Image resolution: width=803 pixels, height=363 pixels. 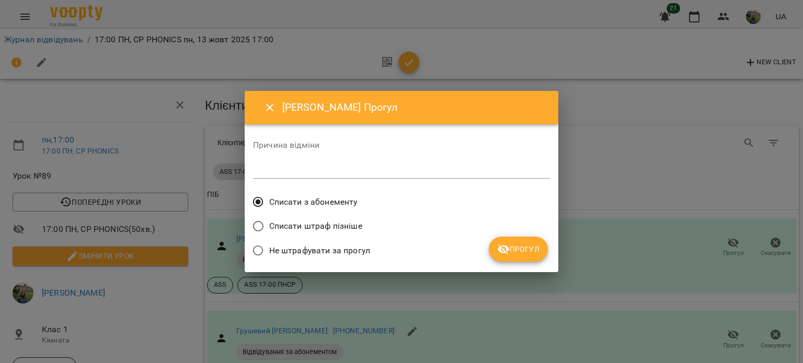 What do you see at coordinates (319, 251) in the screenshot?
I see `span: Не штрафувати за прогул` at bounding box center [319, 251].